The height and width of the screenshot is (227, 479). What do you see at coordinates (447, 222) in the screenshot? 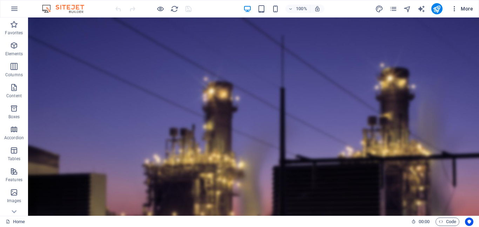
I see `button: Code` at bounding box center [447, 222].